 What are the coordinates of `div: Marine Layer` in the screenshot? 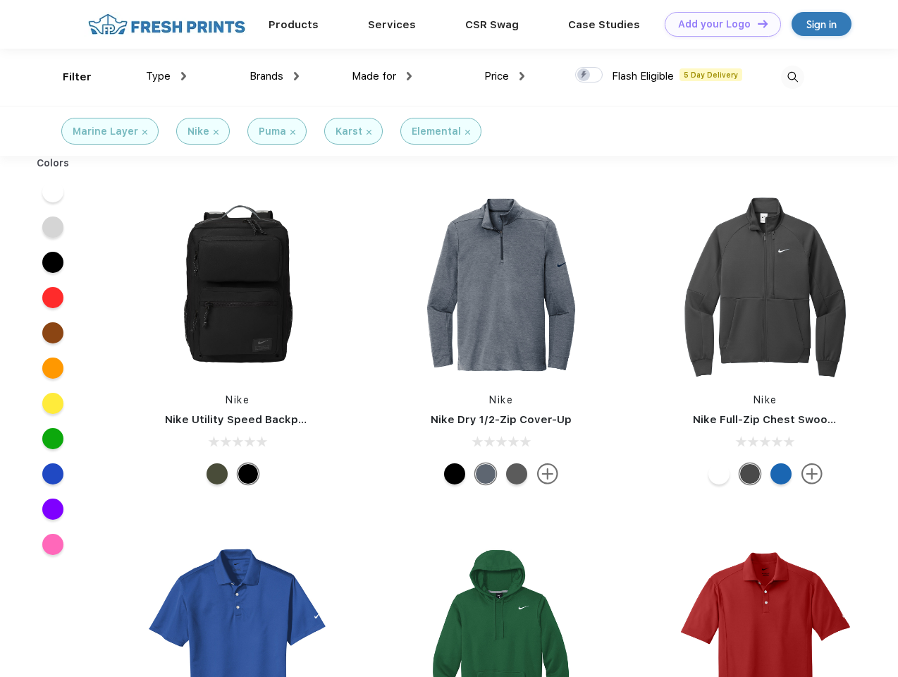 It's located at (105, 131).